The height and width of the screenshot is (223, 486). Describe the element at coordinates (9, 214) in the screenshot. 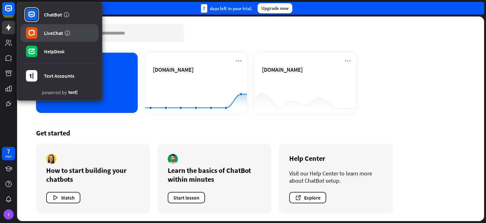

I see `div: E` at that location.